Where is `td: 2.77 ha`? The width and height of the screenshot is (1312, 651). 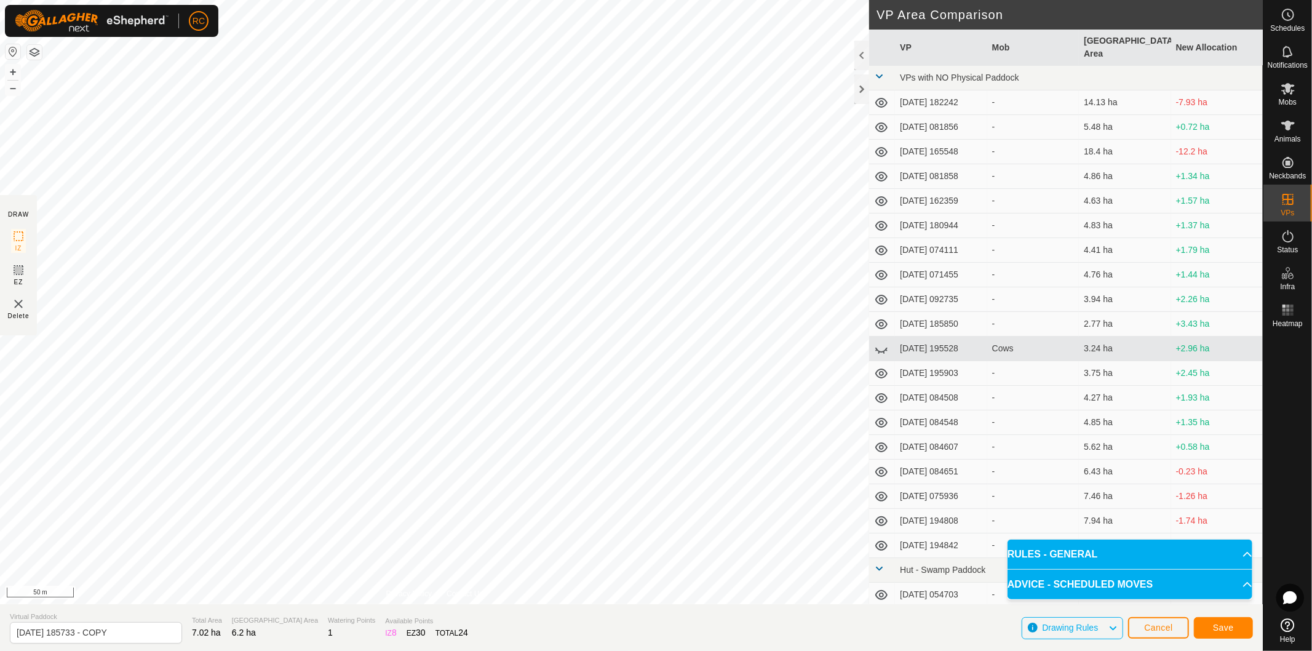 td: 2.77 ha is located at coordinates (1124, 324).